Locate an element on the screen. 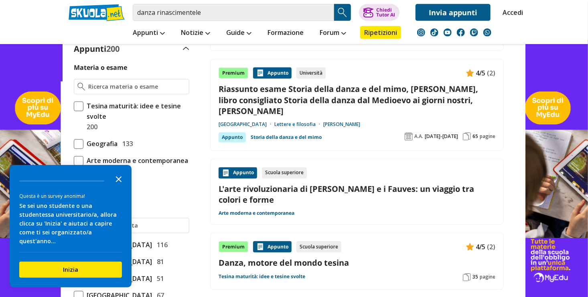 The image size is (588, 297). a: Tesina maturità: idee e tesine svolte is located at coordinates (262, 277).